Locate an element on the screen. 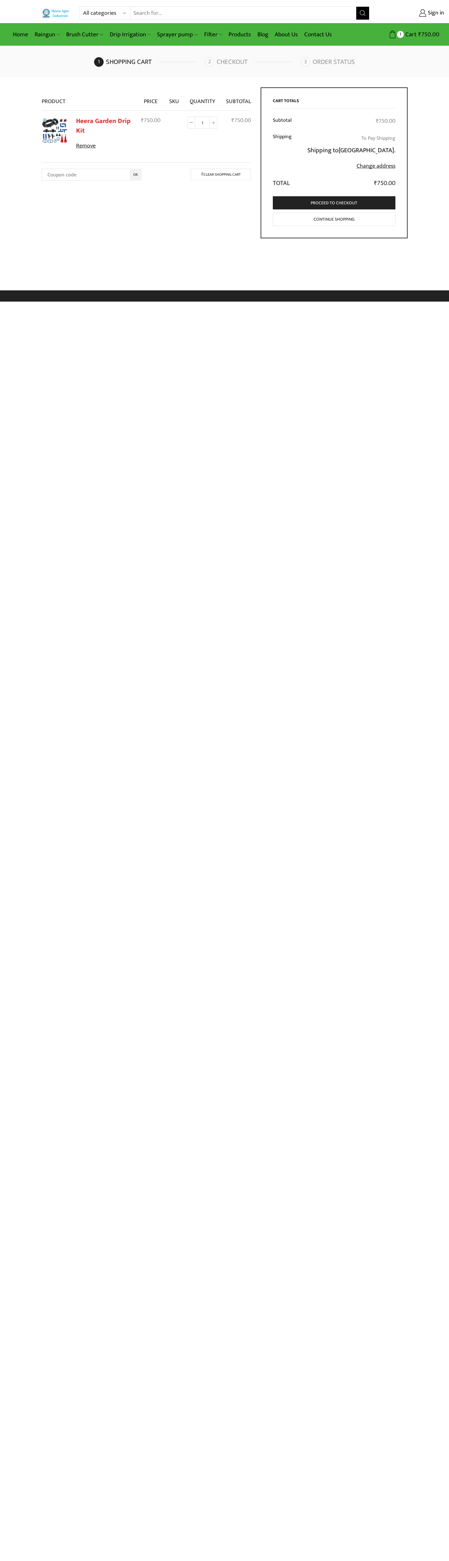 The height and width of the screenshot is (1561, 449). th: Shipping is located at coordinates (285, 152).